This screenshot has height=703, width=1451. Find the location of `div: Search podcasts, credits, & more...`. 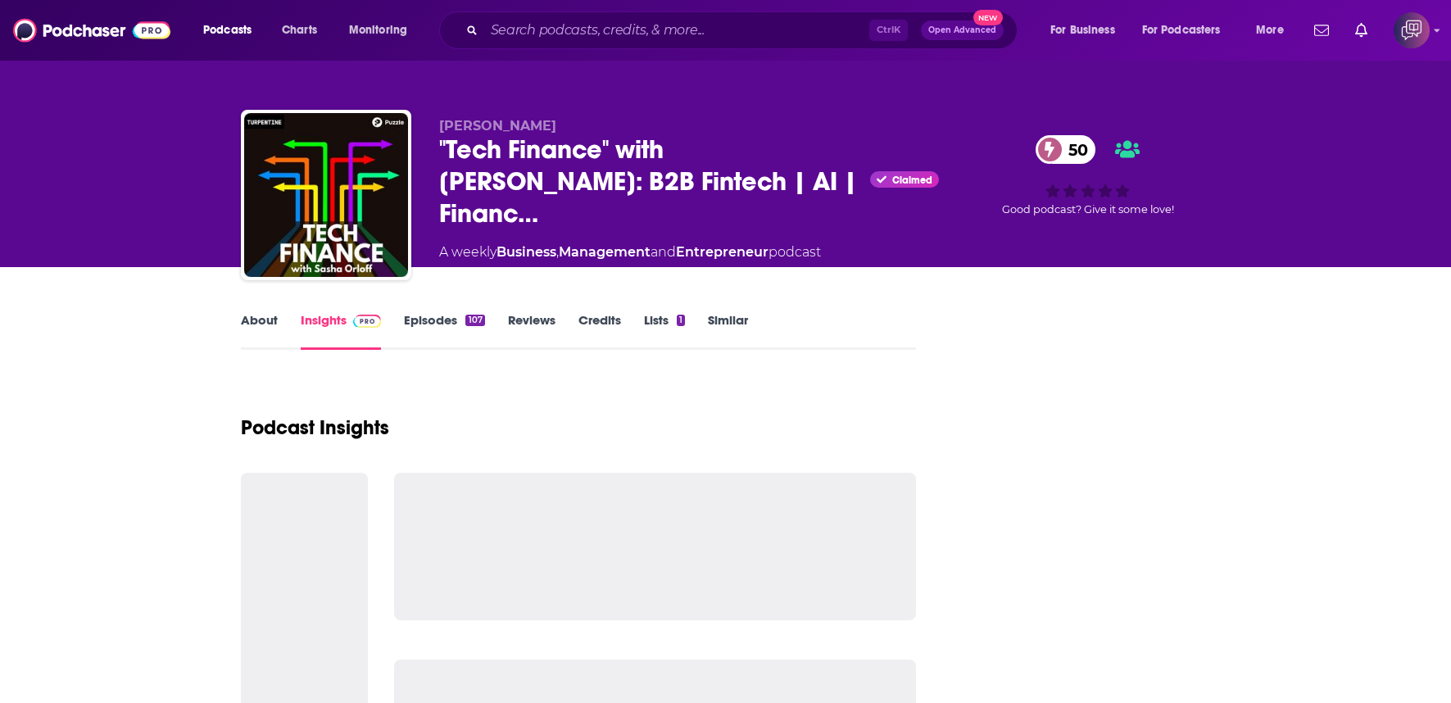

div: Search podcasts, credits, & more... is located at coordinates (744, 30).